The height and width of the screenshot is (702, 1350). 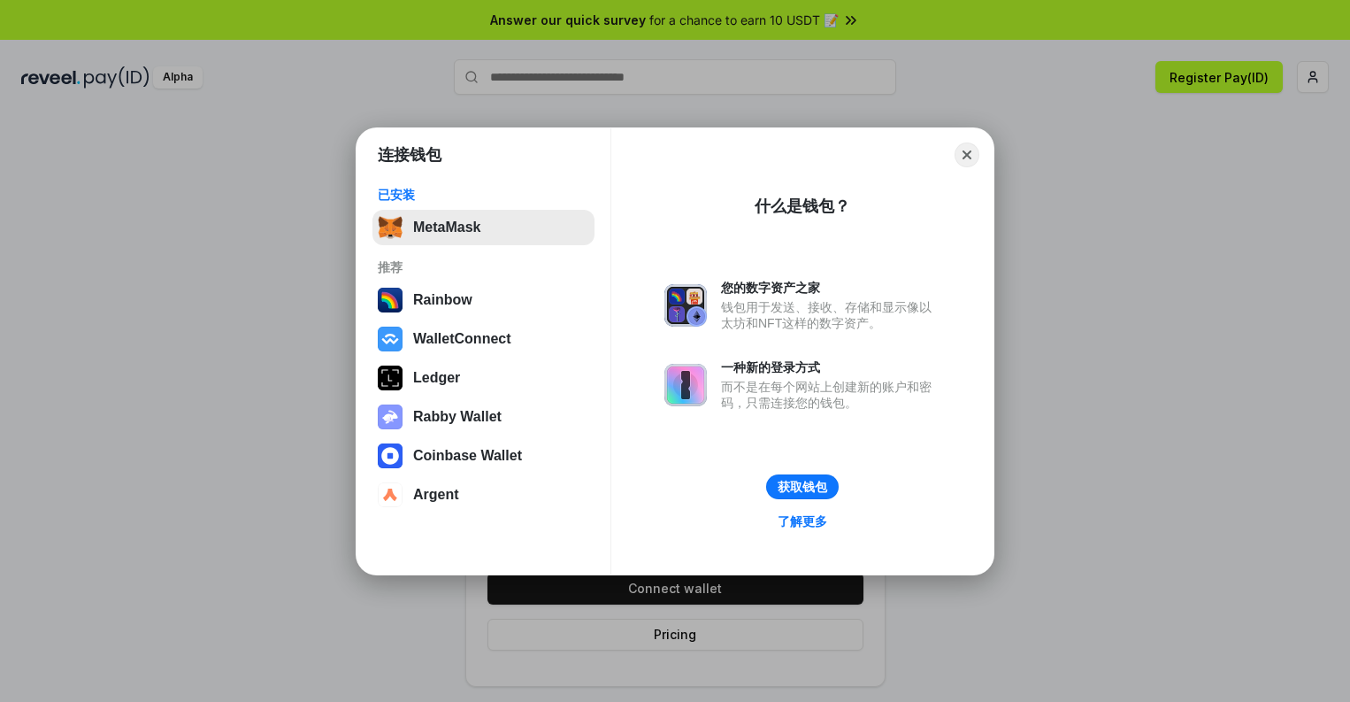 I want to click on button: MetaMask, so click(x=483, y=227).